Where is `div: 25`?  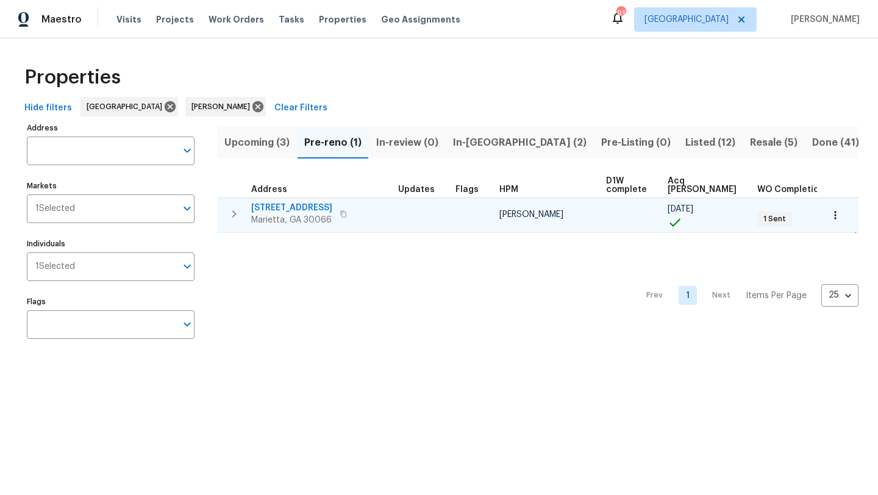
div: 25 is located at coordinates (839, 295).